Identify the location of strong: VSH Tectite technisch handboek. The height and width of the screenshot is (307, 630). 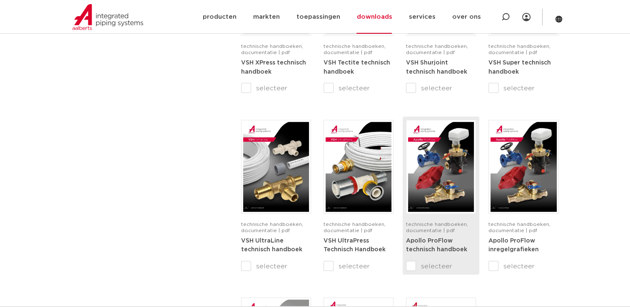
(357, 67).